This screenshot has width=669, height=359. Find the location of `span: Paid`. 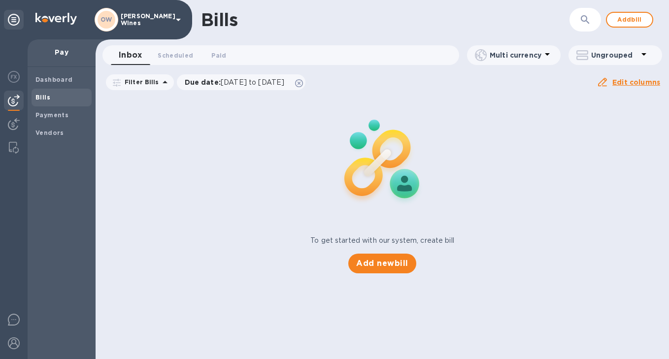

span: Paid is located at coordinates (219, 55).